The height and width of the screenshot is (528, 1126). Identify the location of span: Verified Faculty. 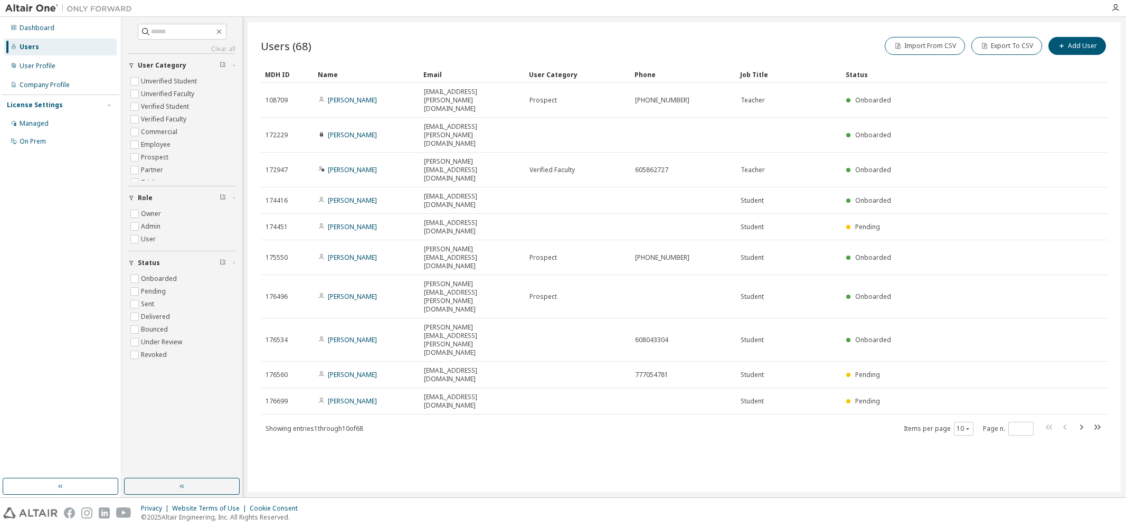
(552, 170).